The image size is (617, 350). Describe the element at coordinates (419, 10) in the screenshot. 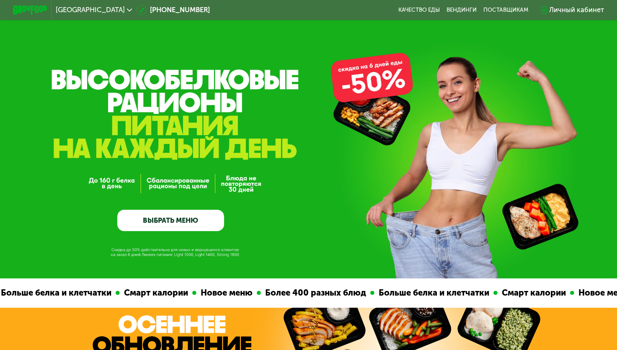

I see `a: Качество еды` at that location.